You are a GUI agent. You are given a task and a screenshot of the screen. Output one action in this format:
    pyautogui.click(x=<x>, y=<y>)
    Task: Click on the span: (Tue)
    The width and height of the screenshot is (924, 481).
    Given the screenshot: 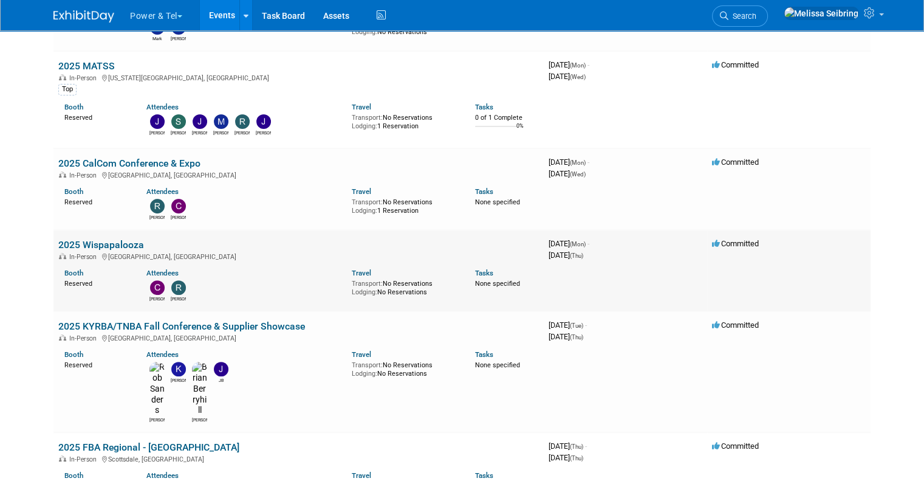 What is the action you would take?
    pyautogui.click(x=577, y=325)
    